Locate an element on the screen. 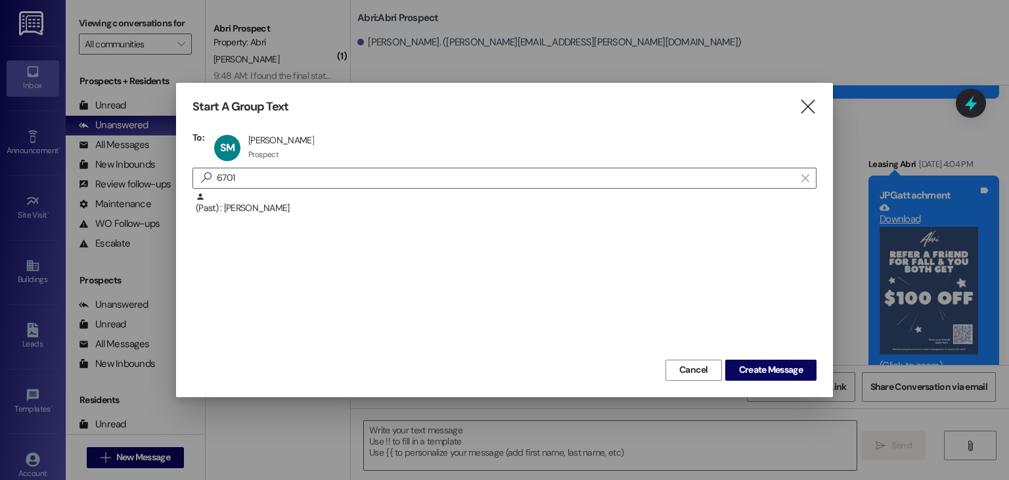 The width and height of the screenshot is (1009, 480). button: Cancel is located at coordinates (694, 370).